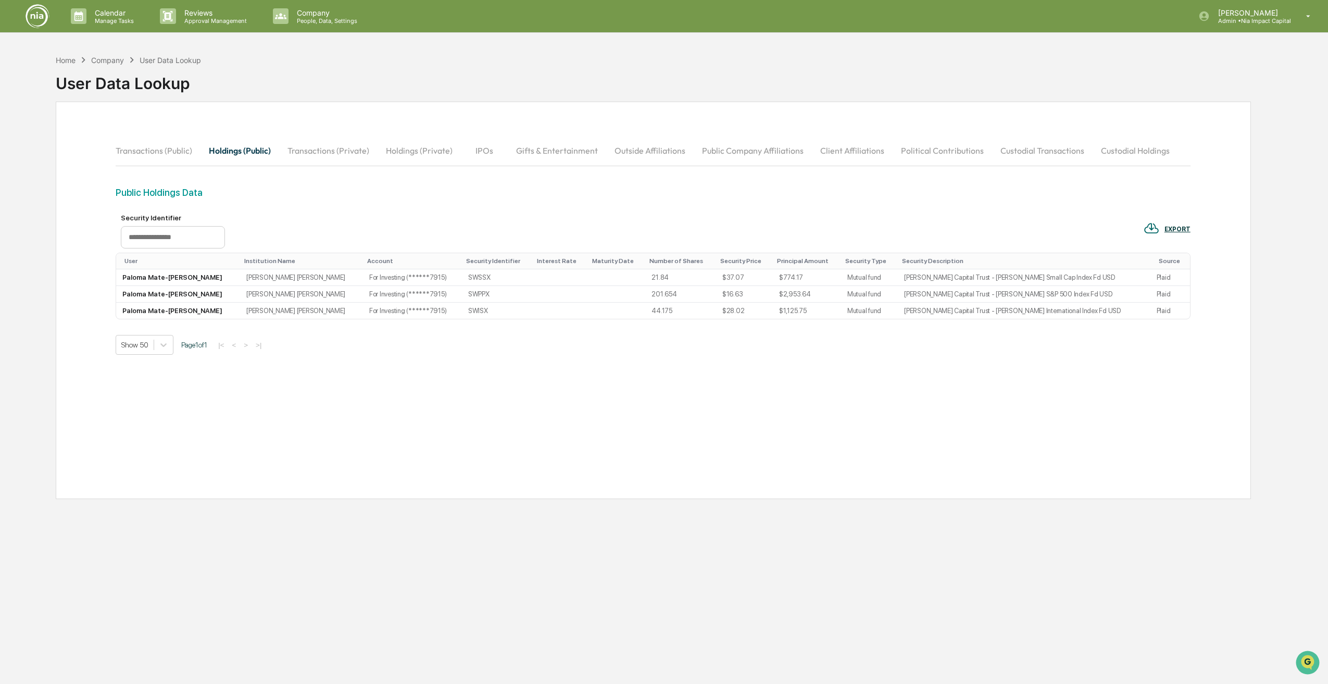 This screenshot has width=1328, height=684. Describe the element at coordinates (680, 278) in the screenshot. I see `td: 21.84` at that location.